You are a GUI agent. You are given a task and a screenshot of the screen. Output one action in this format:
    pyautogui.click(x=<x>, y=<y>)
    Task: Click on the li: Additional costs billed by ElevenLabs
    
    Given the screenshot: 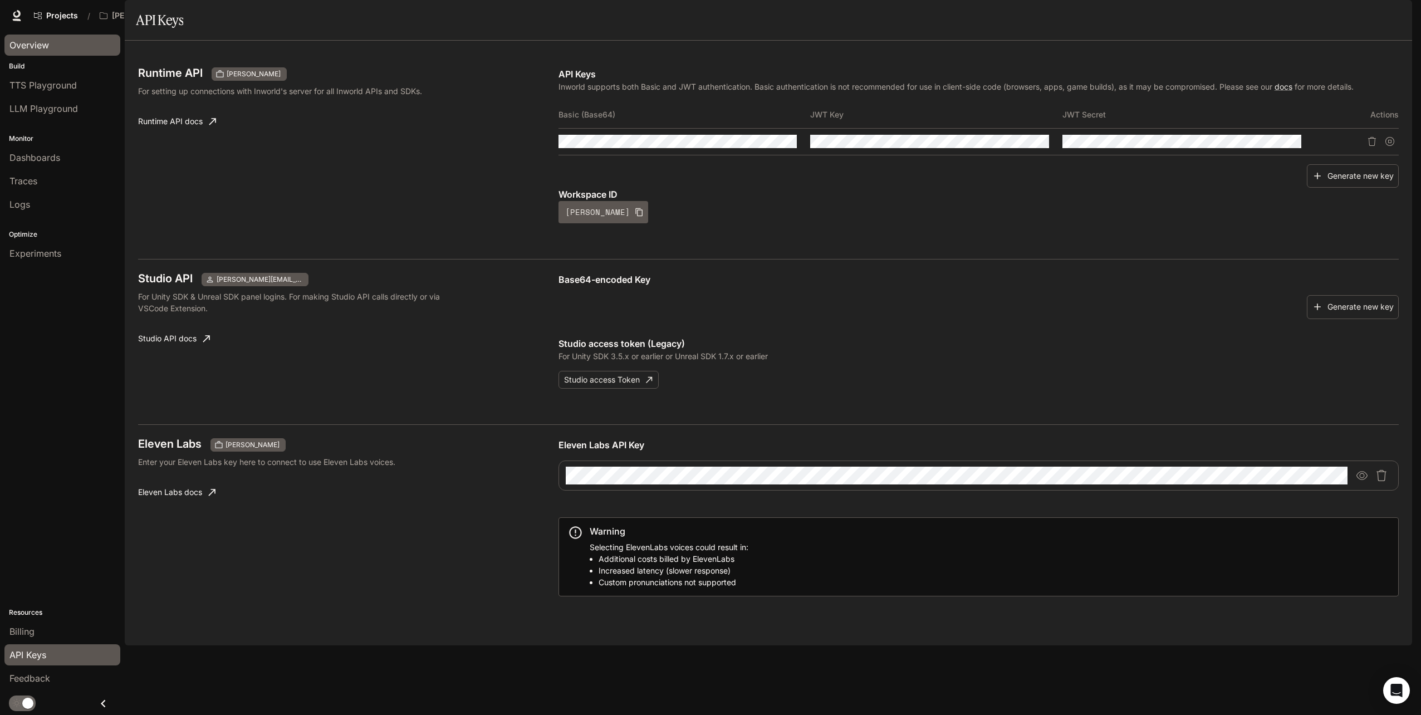 What is the action you would take?
    pyautogui.click(x=673, y=559)
    